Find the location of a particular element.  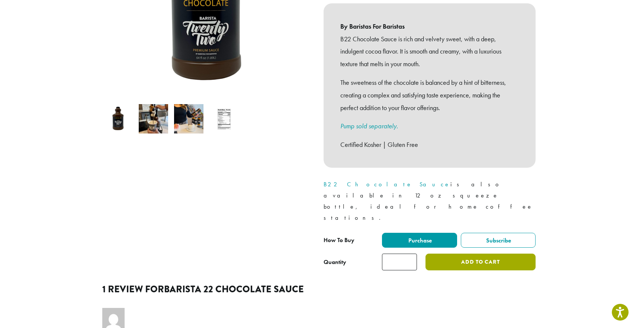

h2: 1 review for is located at coordinates (318, 290).